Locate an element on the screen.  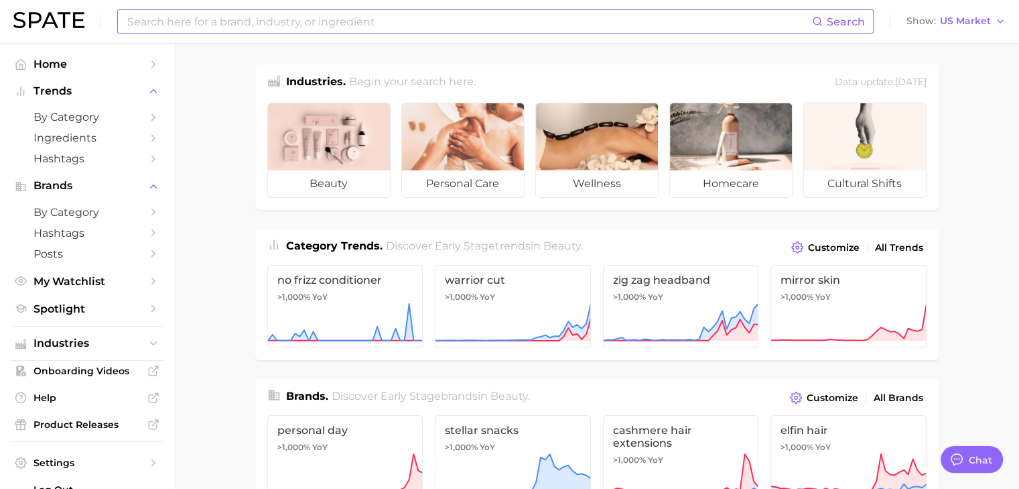
a: Help is located at coordinates (87, 397).